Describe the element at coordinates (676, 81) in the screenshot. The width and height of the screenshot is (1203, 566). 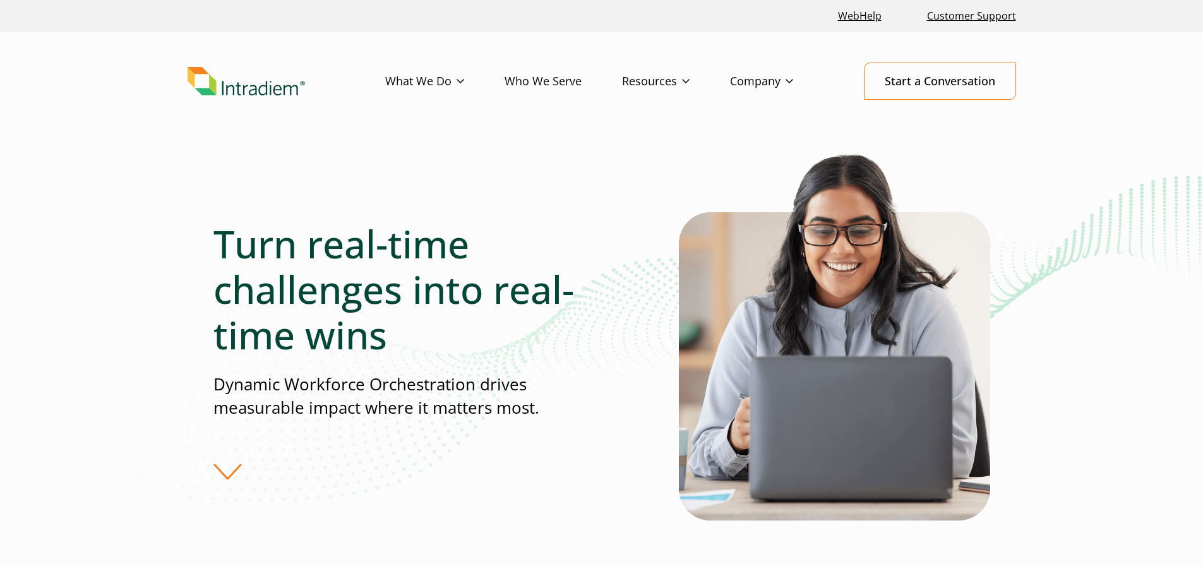
I see `a: Resources` at that location.